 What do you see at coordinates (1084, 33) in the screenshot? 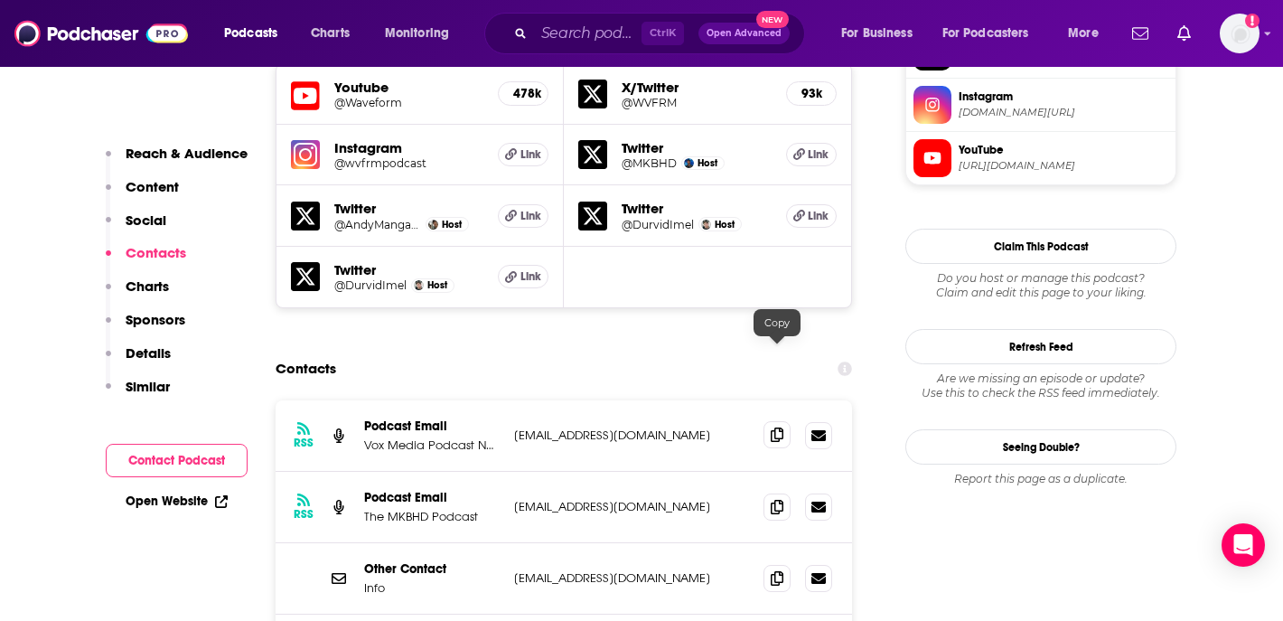
I see `span: More` at bounding box center [1084, 33].